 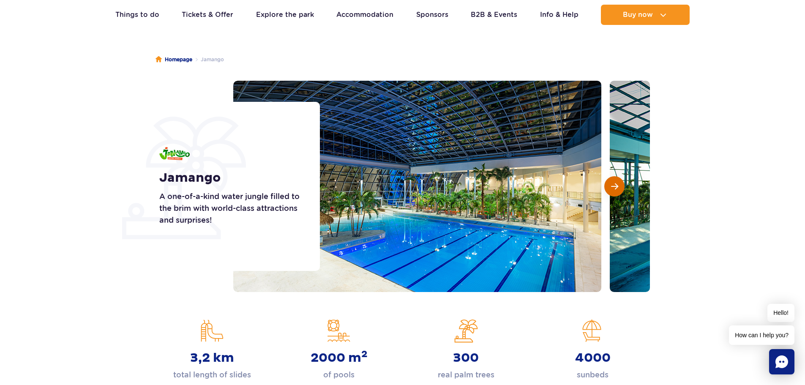 I want to click on p: total length of slides, so click(x=212, y=375).